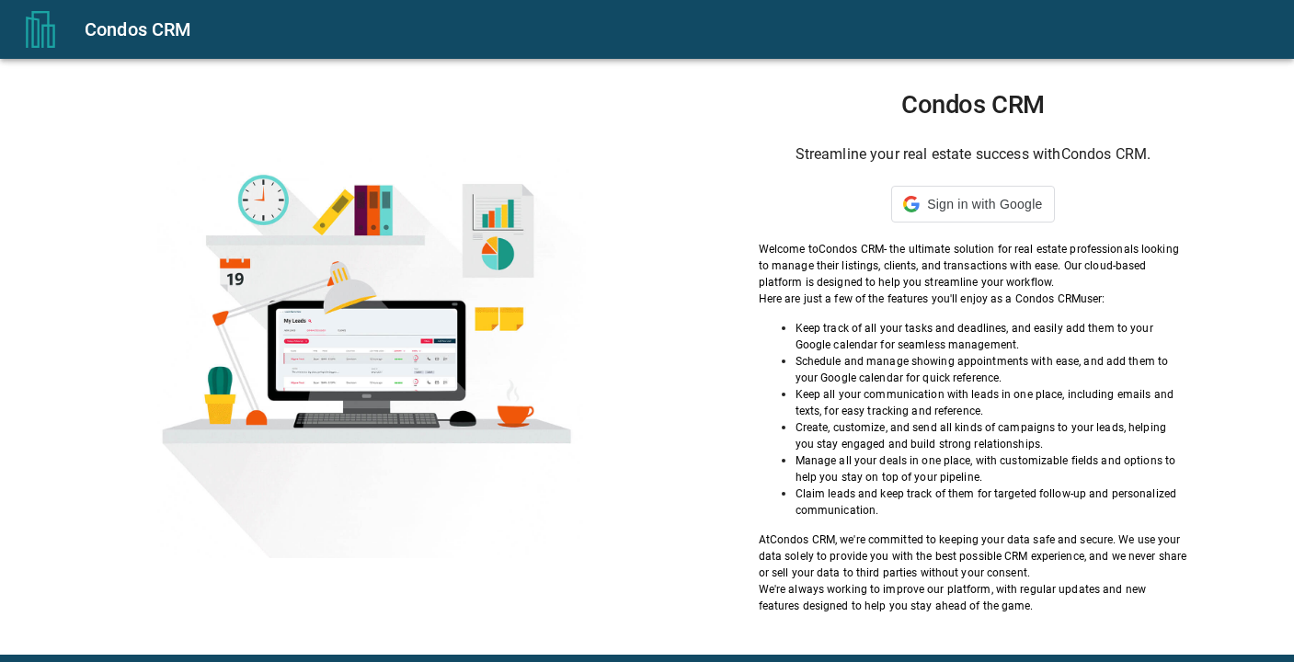 The width and height of the screenshot is (1294, 662). What do you see at coordinates (973, 154) in the screenshot?
I see `h6: Streamline your real estate success with Condos CRM .` at bounding box center [973, 154].